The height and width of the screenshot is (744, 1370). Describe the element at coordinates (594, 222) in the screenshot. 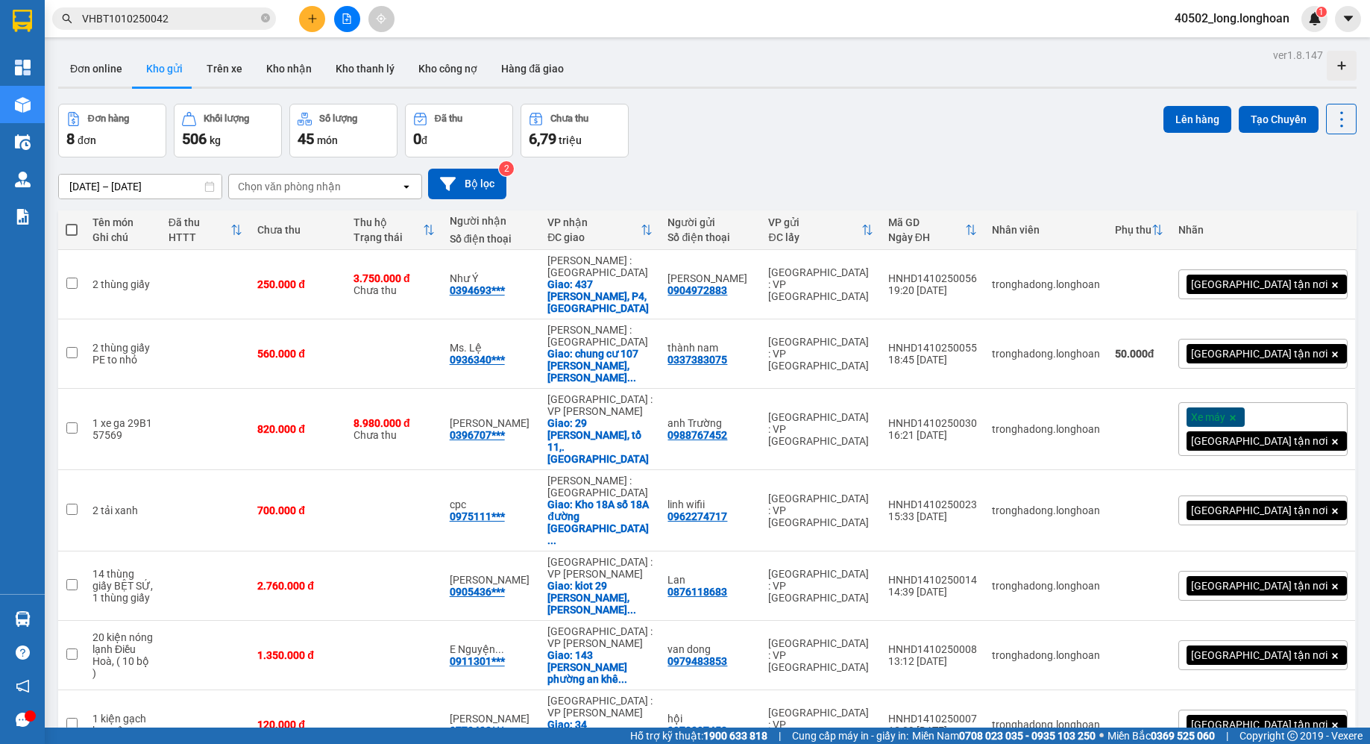

I see `div: VP nhận` at that location.